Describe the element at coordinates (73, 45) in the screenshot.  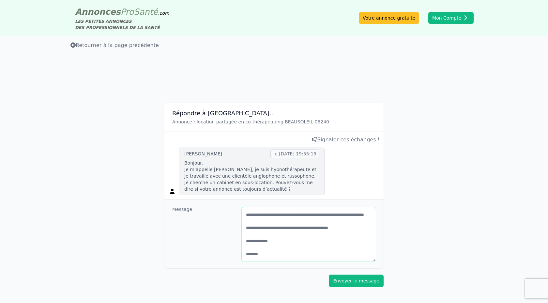
I see `i: Retourner à la liste` at that location.